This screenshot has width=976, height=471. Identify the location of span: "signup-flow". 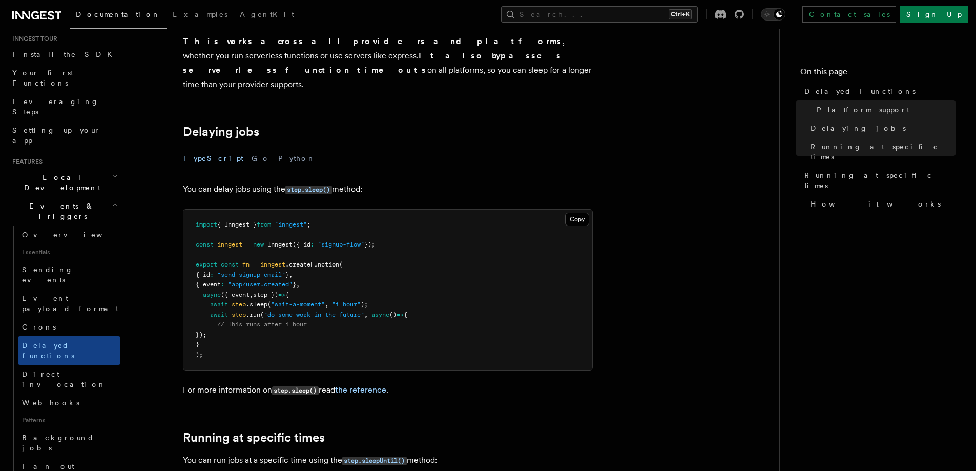
(341, 244).